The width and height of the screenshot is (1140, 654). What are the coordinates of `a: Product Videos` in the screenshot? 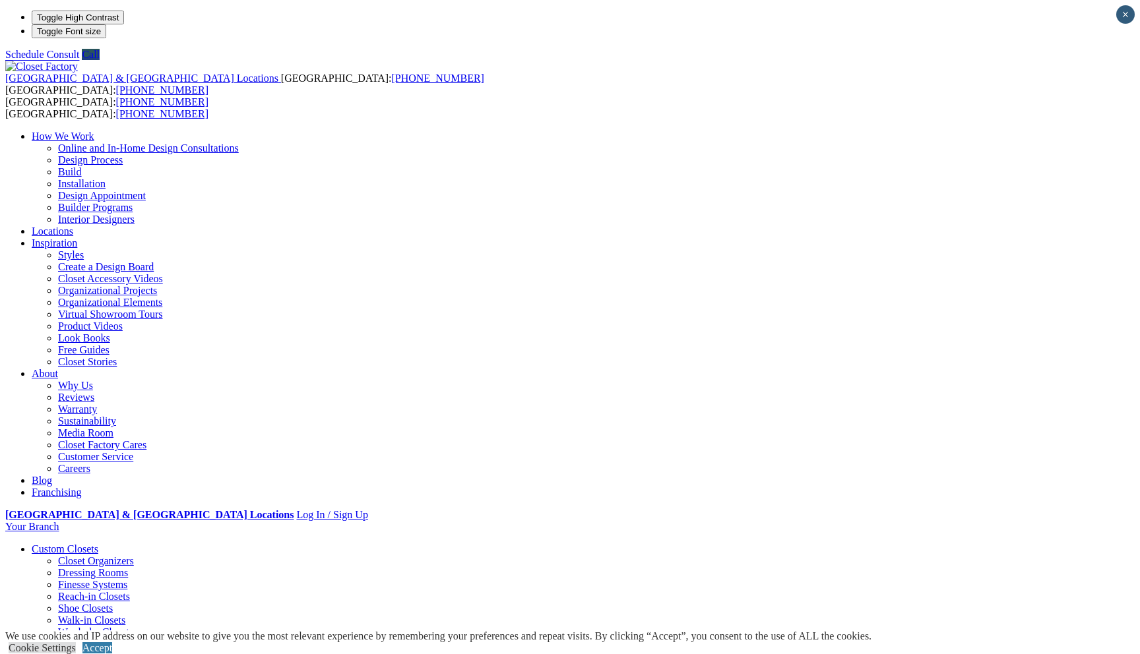 It's located at (90, 326).